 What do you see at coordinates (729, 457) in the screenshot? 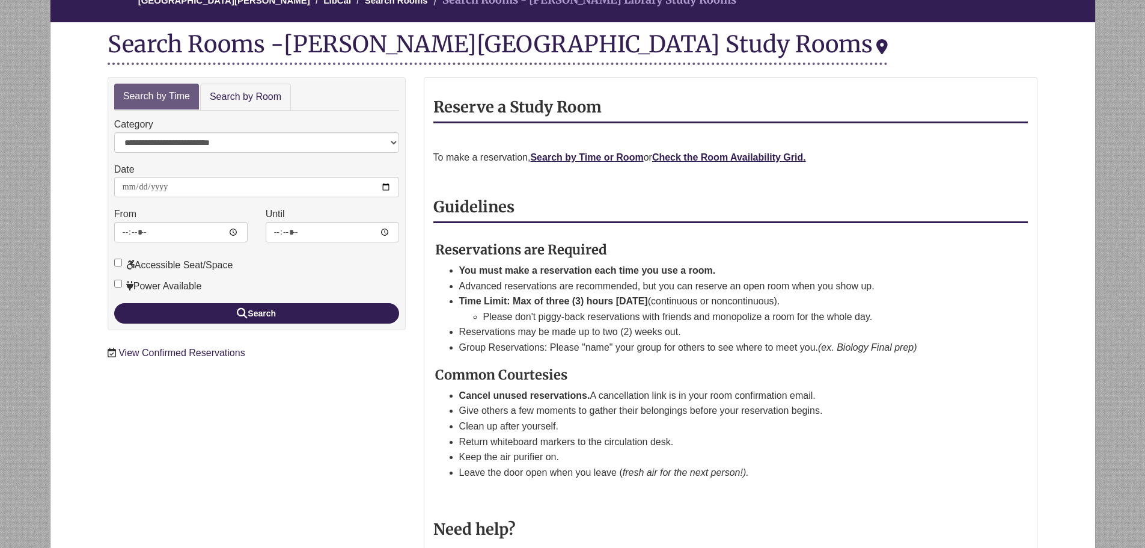
I see `li: Keep the air purifier on.` at bounding box center [729, 457].